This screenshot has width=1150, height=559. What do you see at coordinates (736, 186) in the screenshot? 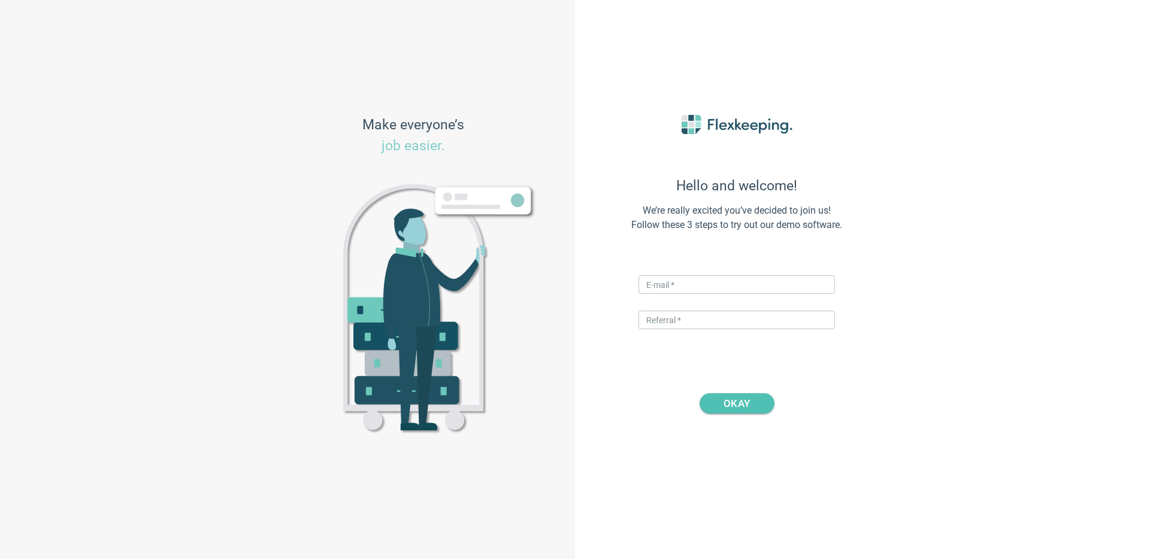
I see `span: Hello and welcome!` at bounding box center [736, 186].